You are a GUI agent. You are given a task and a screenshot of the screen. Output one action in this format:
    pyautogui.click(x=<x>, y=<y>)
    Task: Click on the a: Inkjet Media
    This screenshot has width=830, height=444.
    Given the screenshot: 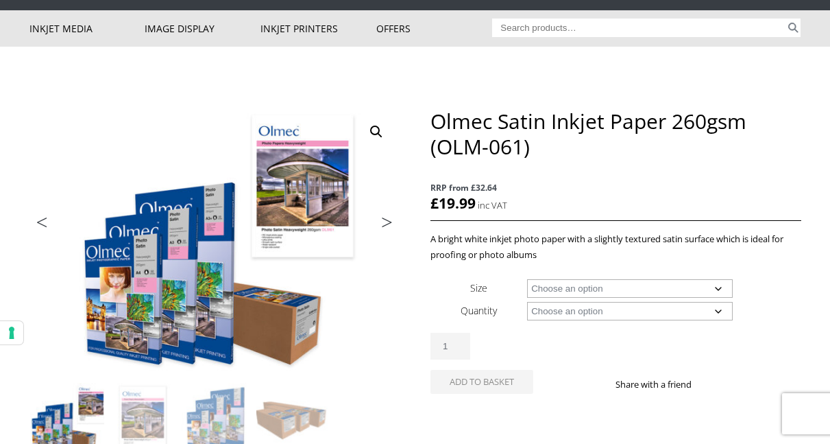 What is the action you would take?
    pyautogui.click(x=87, y=28)
    